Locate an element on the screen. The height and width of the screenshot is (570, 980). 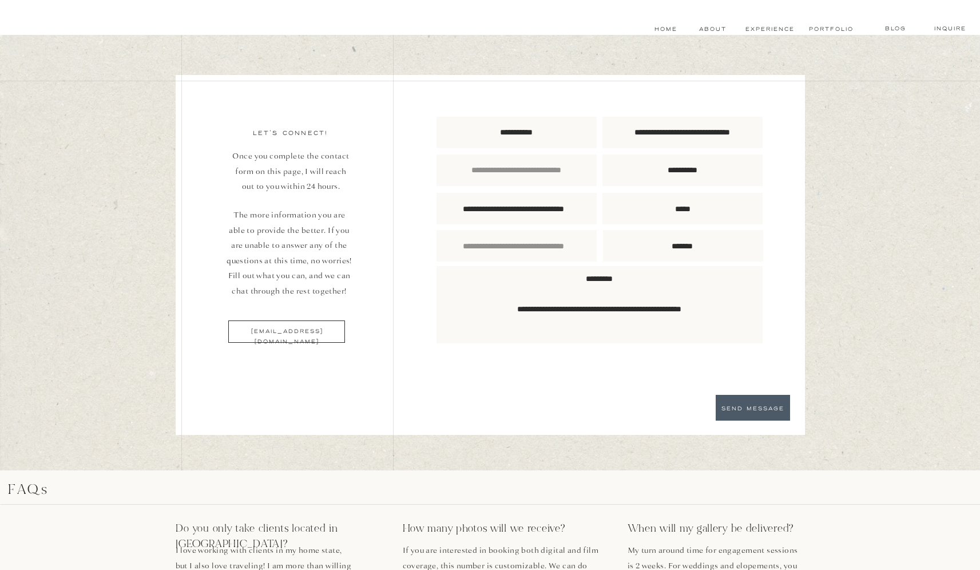
a: blog is located at coordinates (895, 29).